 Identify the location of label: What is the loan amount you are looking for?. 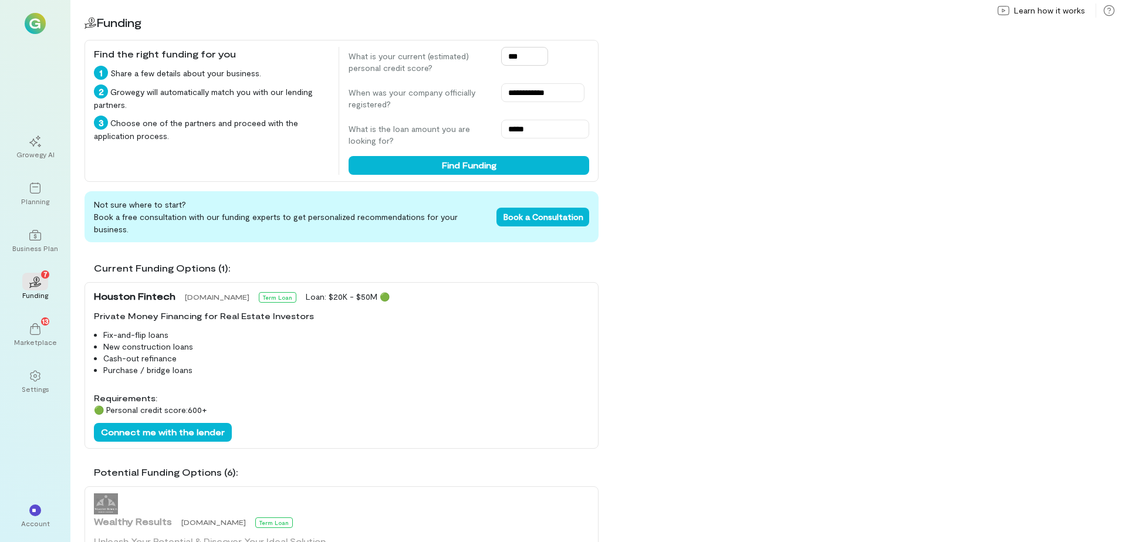
(419, 135).